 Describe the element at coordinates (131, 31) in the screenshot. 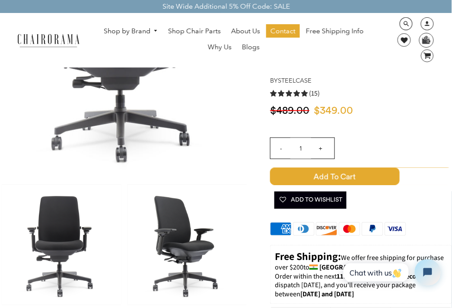

I see `a: Shop by Brand` at that location.